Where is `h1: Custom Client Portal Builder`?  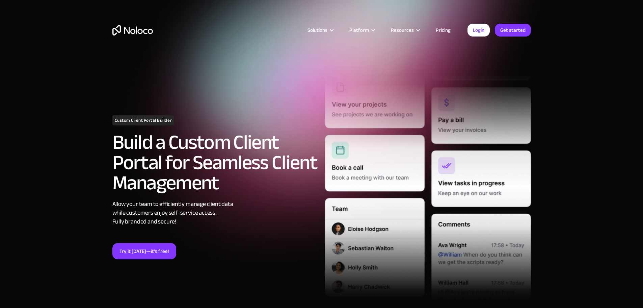
h1: Custom Client Portal Builder is located at coordinates (144, 120).